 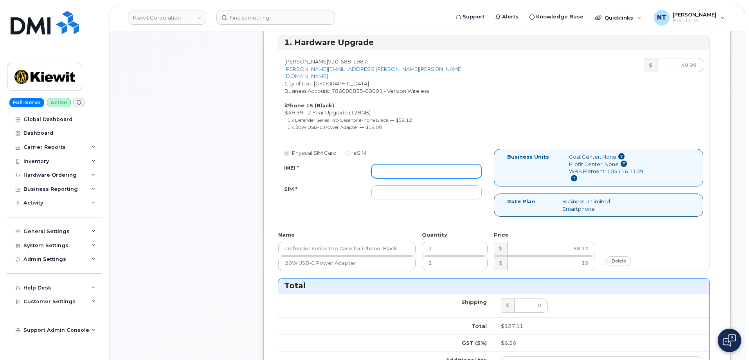 I want to click on label: Price, so click(x=501, y=234).